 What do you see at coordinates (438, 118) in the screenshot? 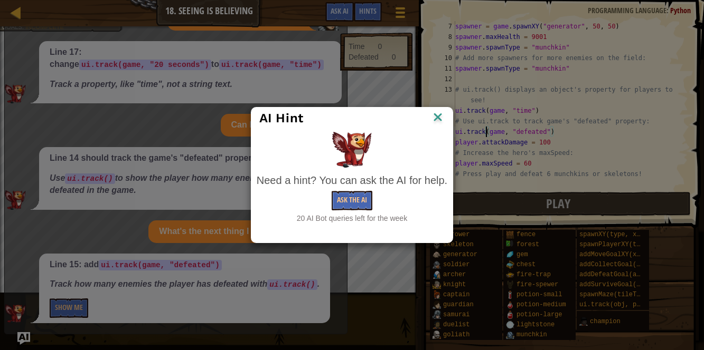
I see `img: IconClose.svg` at bounding box center [438, 118].